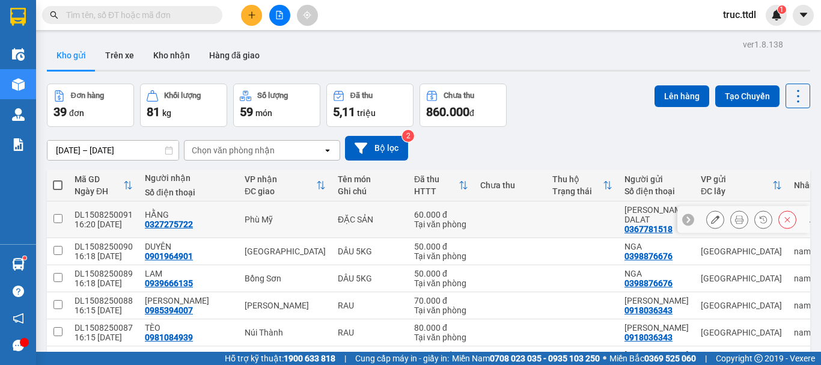  What do you see at coordinates (344, 112) in the screenshot?
I see `span: 5,11` at bounding box center [344, 112].